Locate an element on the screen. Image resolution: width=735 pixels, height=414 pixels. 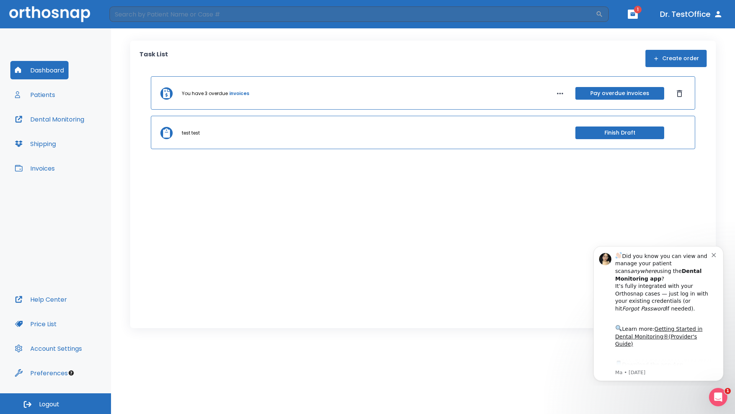
button: Dashboard is located at coordinates (39, 70).